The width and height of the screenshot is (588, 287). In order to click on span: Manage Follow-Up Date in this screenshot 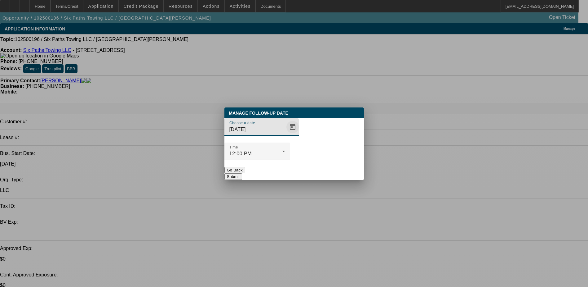, I will do `click(259, 113)`.